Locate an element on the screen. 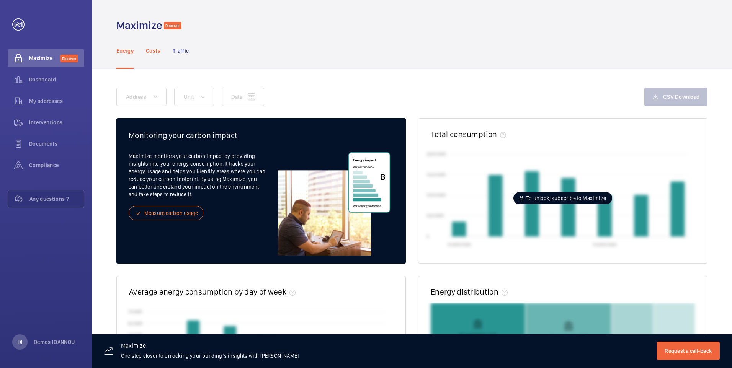 Image resolution: width=732 pixels, height=368 pixels. text: 50 kWh is located at coordinates (135, 335).